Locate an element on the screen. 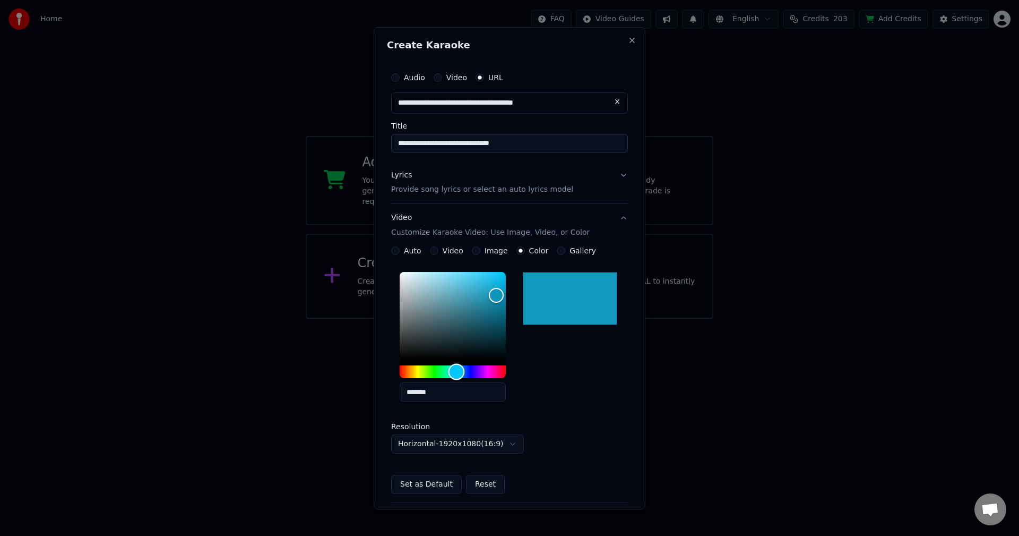 This screenshot has width=1019, height=536. h2: Create Karaoke is located at coordinates (510, 45).